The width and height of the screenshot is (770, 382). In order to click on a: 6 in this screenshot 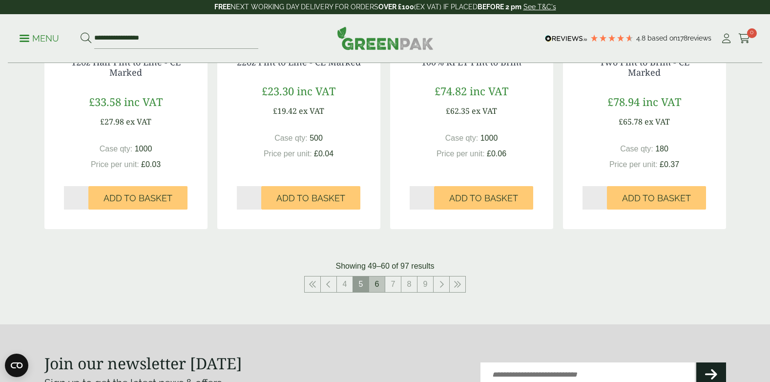, I will do `click(377, 284)`.